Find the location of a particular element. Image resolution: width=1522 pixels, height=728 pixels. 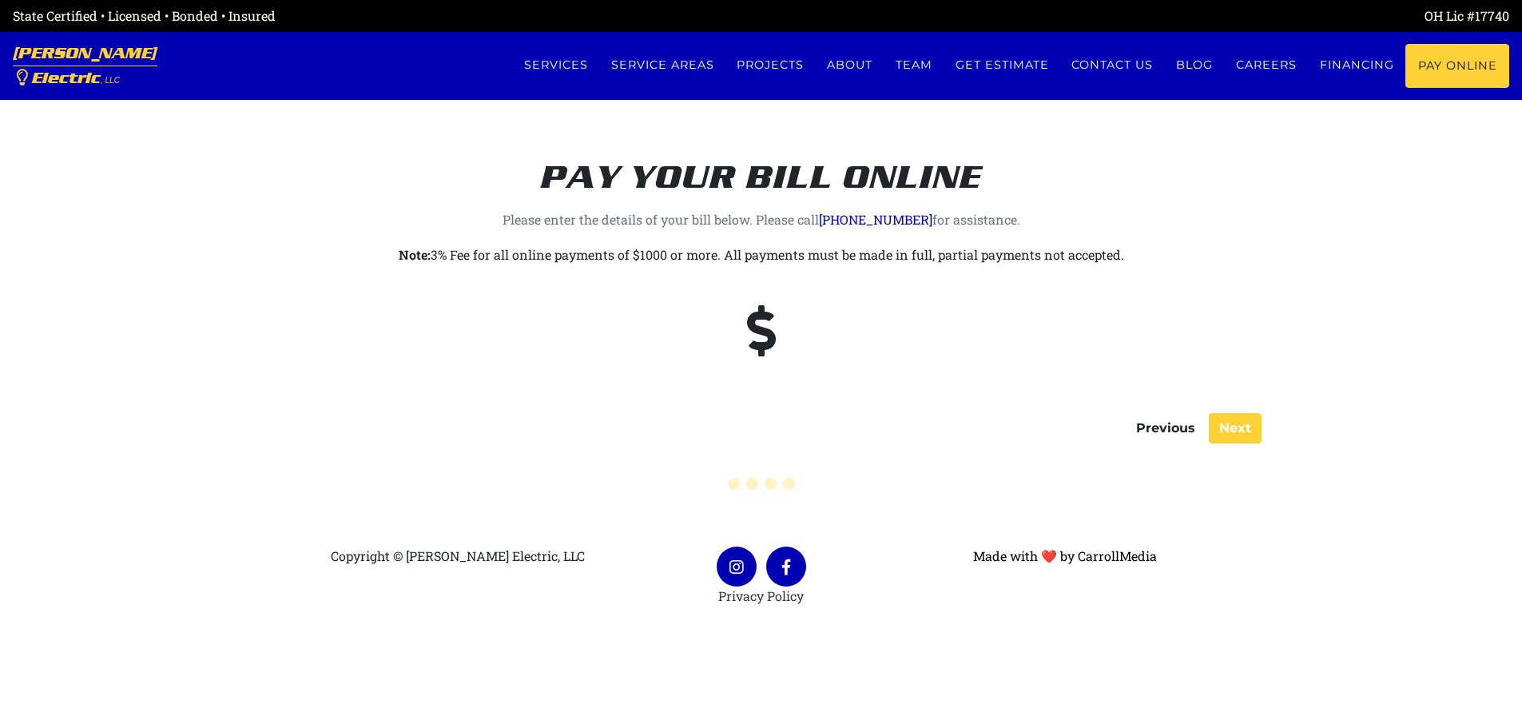

p: 3% Fee for all online payments of $1000 or more. All payments must be made in full, partial payme... is located at coordinates (762, 255).